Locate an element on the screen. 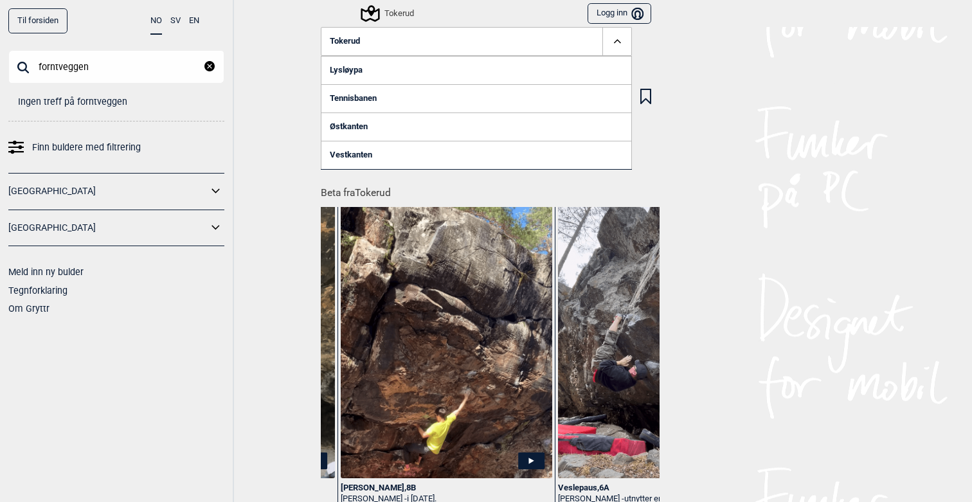 The height and width of the screenshot is (502, 972). a: Finn buldere med filtrering is located at coordinates (116, 147).